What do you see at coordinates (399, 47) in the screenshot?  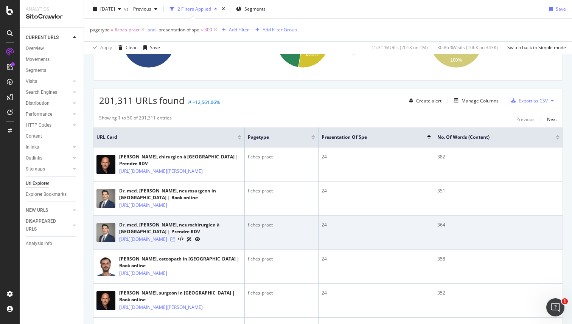 I see `div: 15.31 % URLs ( 201K on 1M )` at bounding box center [399, 47].